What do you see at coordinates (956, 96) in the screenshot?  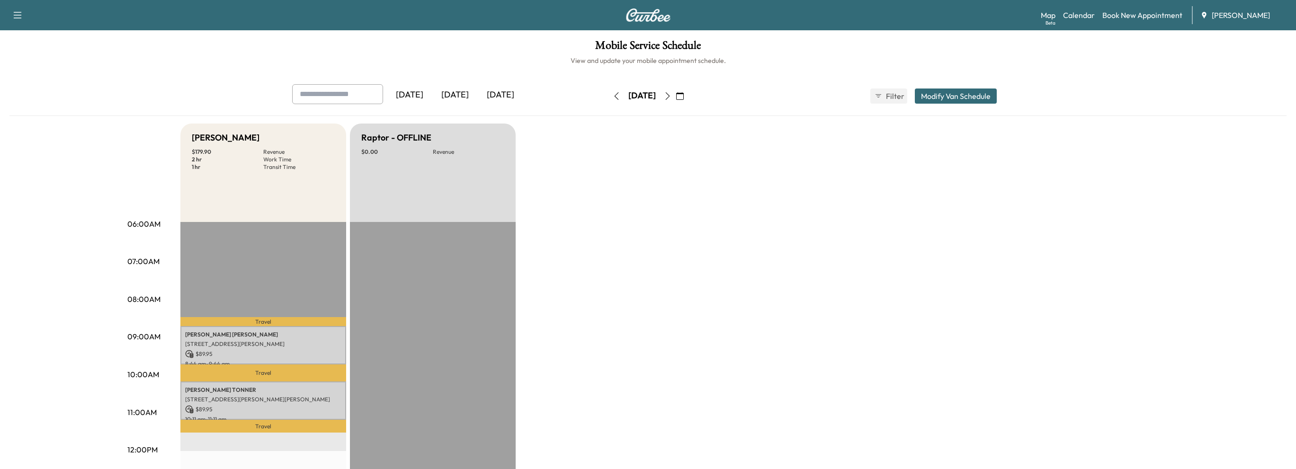 I see `button: Modify Van Schedule` at bounding box center [956, 96].